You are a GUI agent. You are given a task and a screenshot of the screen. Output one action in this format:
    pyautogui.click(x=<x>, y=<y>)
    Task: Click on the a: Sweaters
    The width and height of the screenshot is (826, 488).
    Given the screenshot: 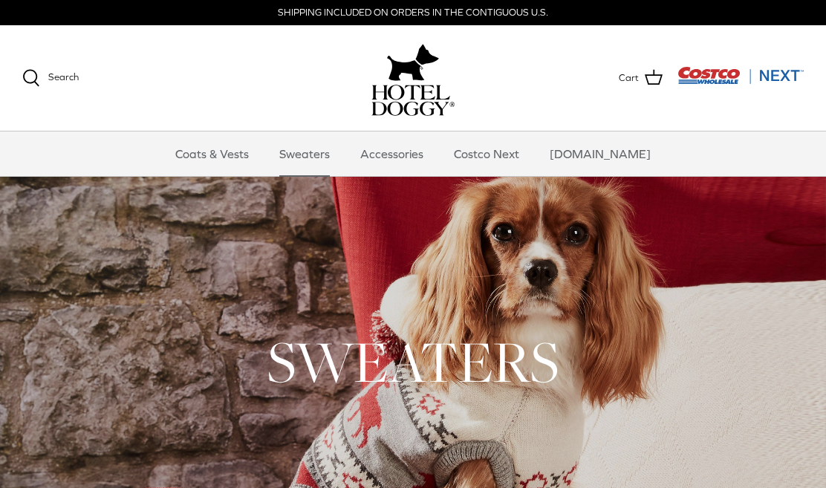 What is the action you would take?
    pyautogui.click(x=305, y=154)
    